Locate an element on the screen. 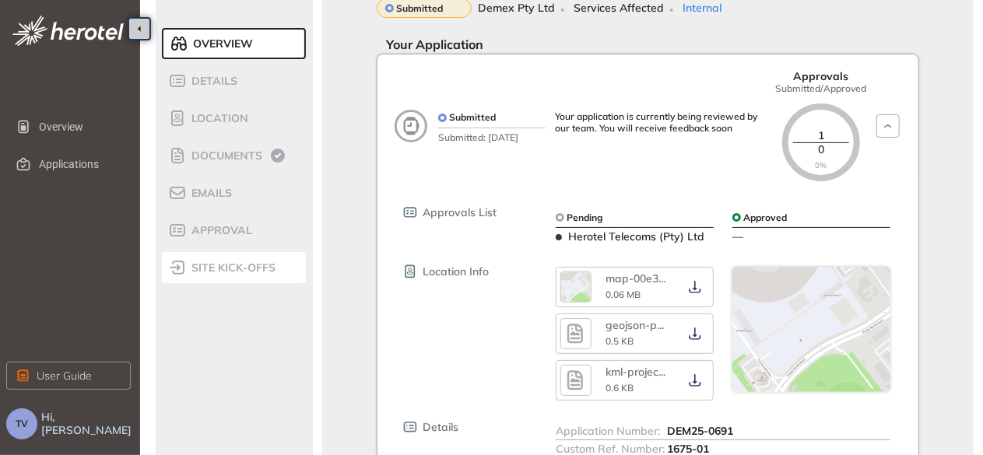  button: TV is located at coordinates (22, 424).